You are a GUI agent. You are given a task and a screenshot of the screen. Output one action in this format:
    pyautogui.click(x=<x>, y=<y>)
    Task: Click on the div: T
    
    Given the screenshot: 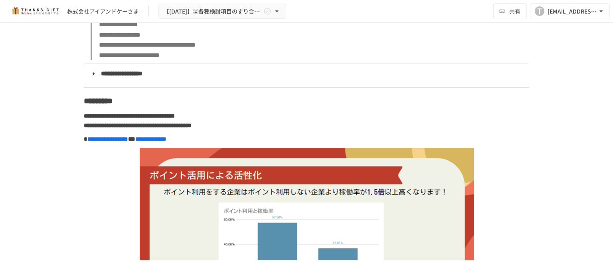 What is the action you would take?
    pyautogui.click(x=539, y=11)
    